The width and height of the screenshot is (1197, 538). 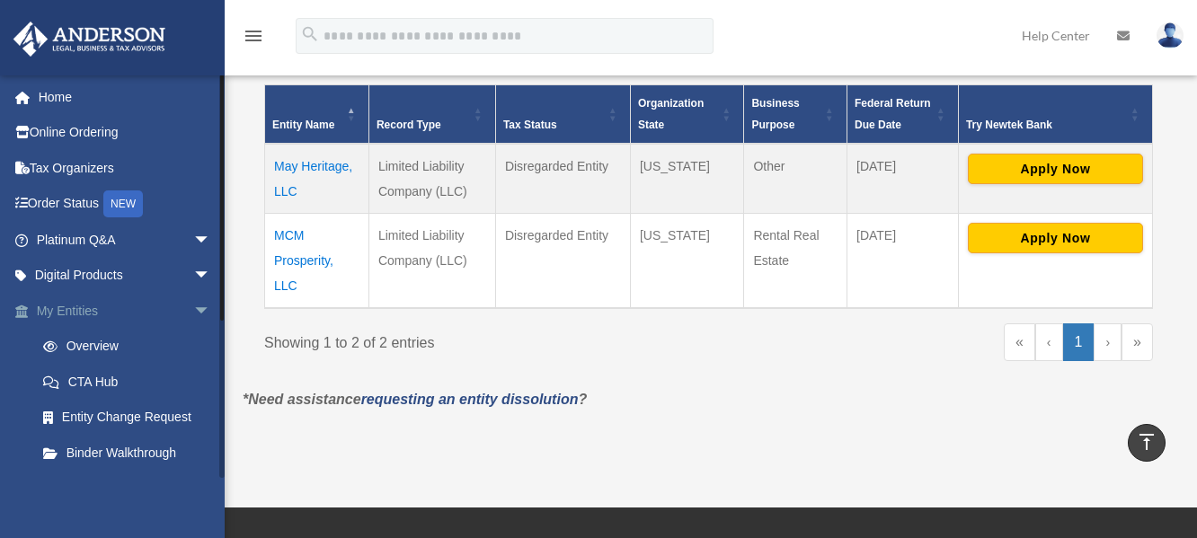 What do you see at coordinates (125, 311) in the screenshot?
I see `a: My Entitiesarrow_drop_down` at bounding box center [125, 311].